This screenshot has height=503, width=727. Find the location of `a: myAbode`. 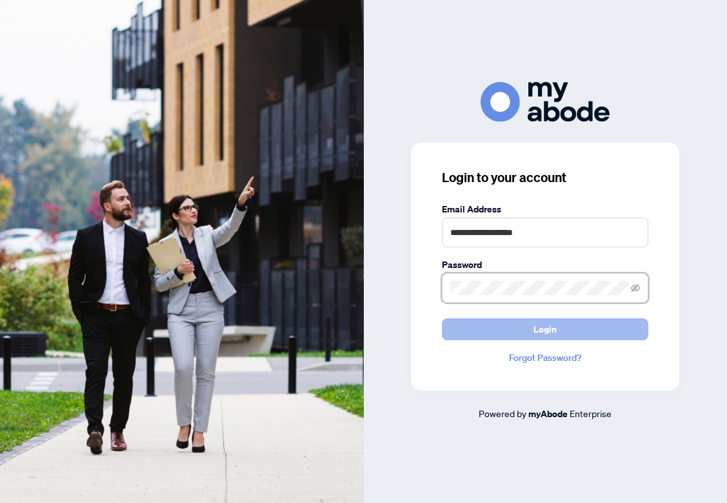

a: myAbode is located at coordinates (548, 414).